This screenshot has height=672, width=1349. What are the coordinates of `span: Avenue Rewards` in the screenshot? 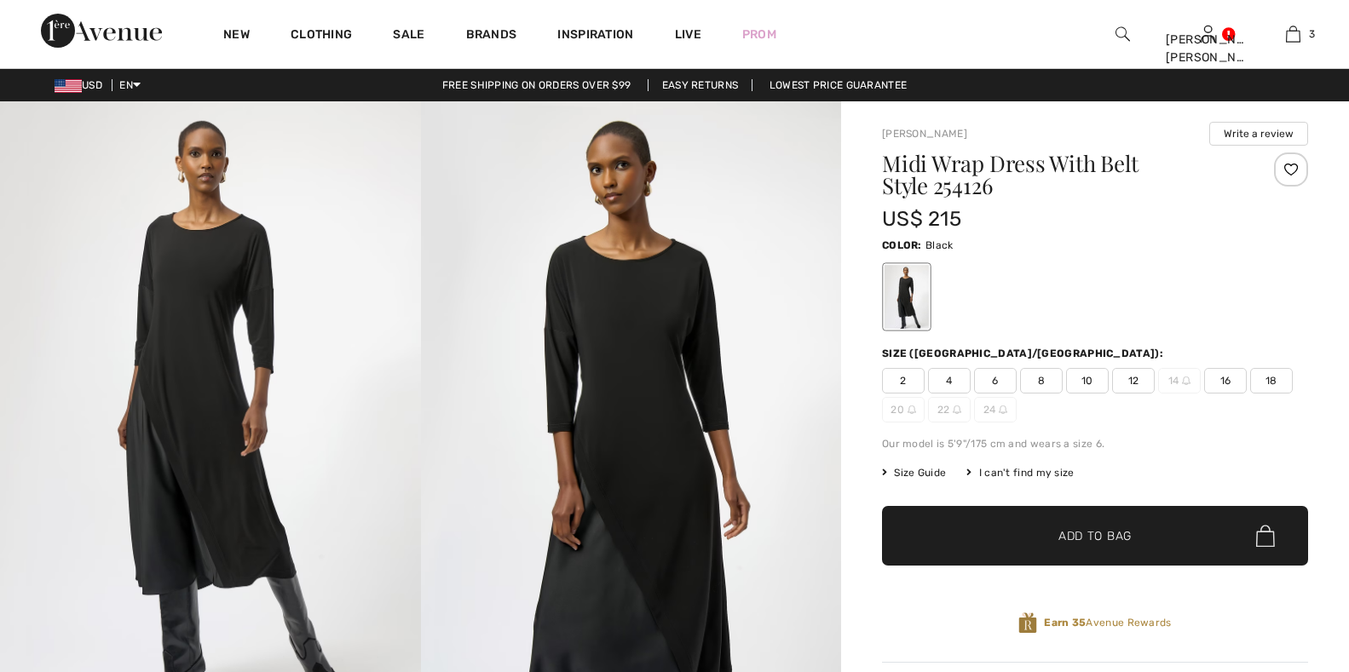 It's located at (1107, 623).